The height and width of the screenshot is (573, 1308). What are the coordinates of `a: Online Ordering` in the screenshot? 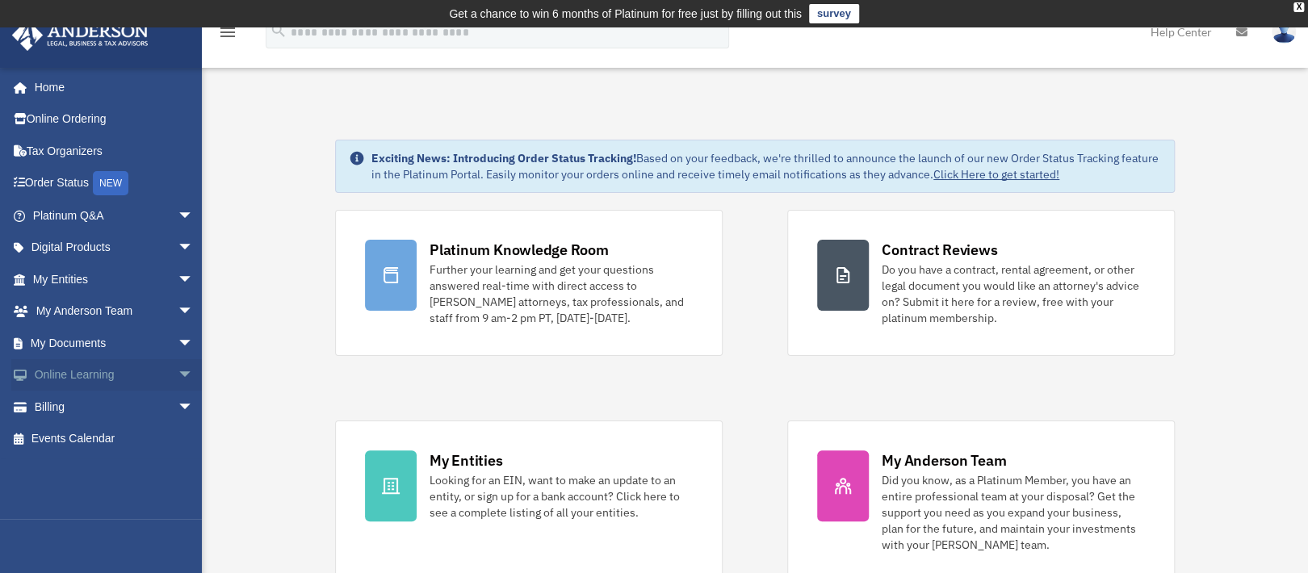 It's located at (115, 120).